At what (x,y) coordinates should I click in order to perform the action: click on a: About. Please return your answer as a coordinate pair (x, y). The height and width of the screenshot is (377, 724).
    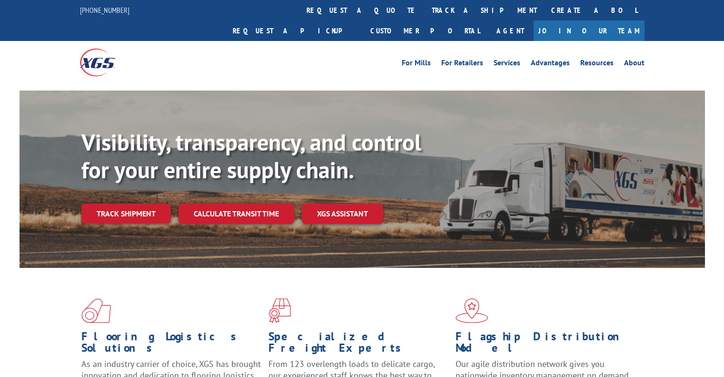
    Looking at the image, I should click on (634, 64).